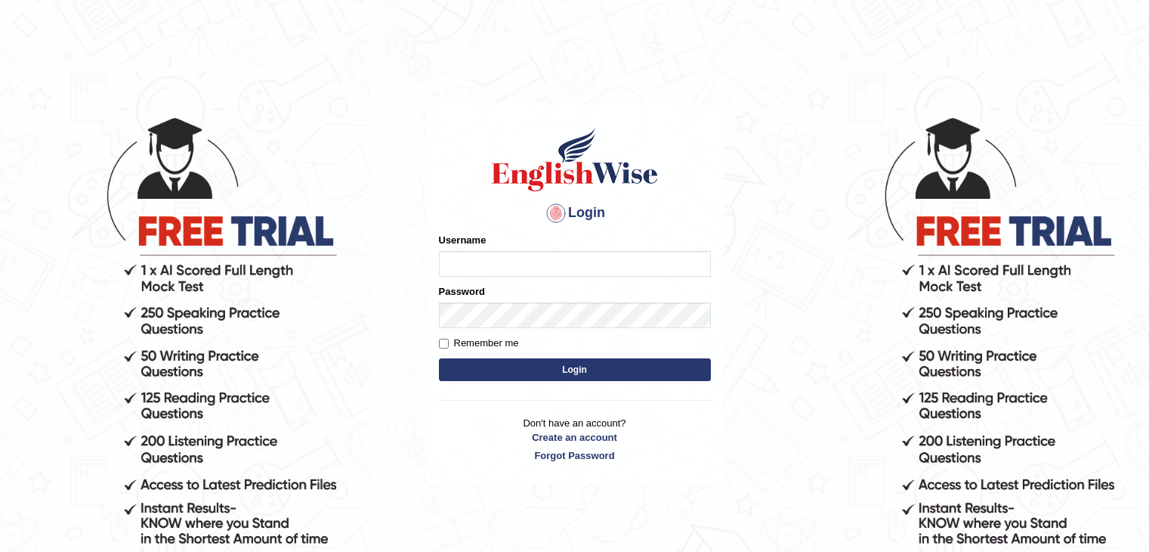  What do you see at coordinates (575, 159) in the screenshot?
I see `img: Logo of English Wise sign in for intelligent practice with AI` at bounding box center [575, 159].